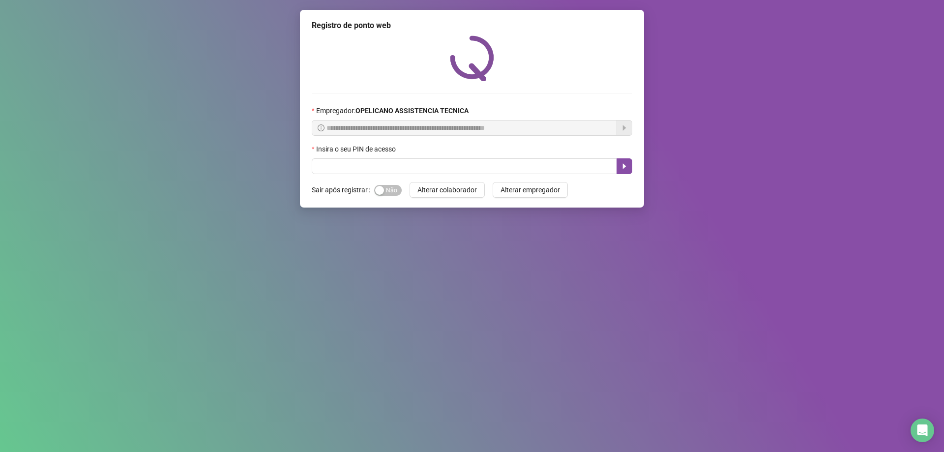  What do you see at coordinates (412, 111) in the screenshot?
I see `strong: OPELICANO ASSISTENCIA TECNICA` at bounding box center [412, 111].